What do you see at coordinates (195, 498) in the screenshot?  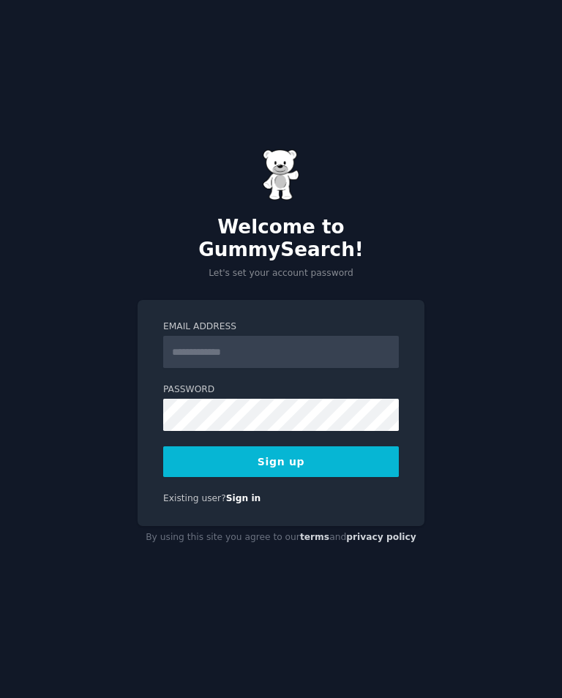 I see `span: Existing user?` at bounding box center [195, 498].